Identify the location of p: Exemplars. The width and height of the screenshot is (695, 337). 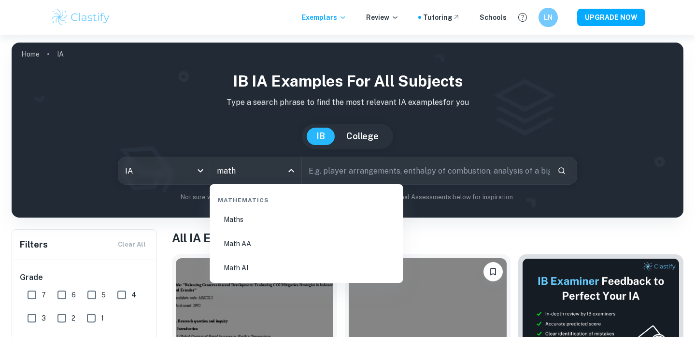
(324, 17).